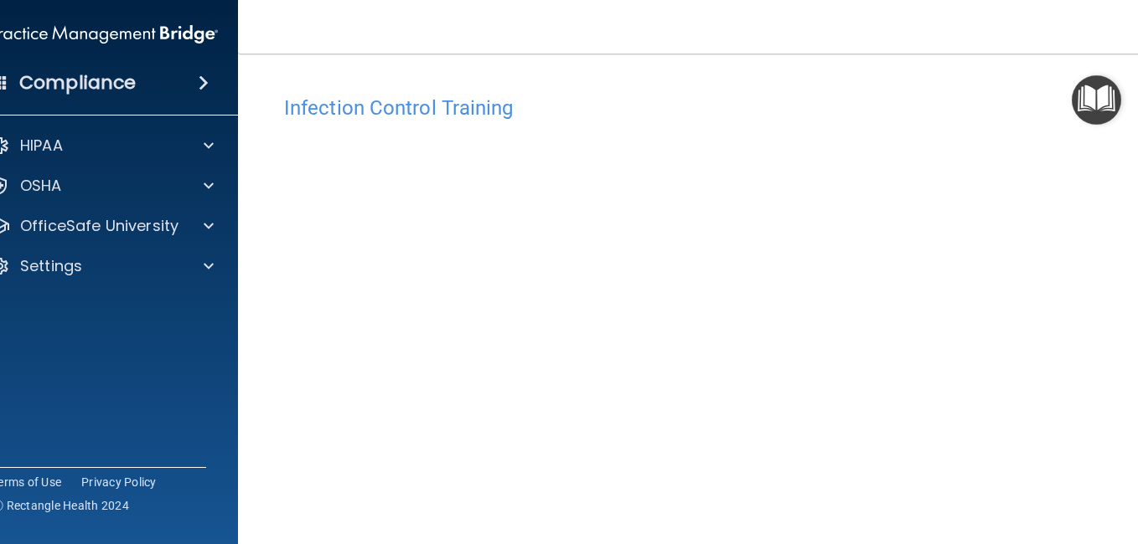 The height and width of the screenshot is (544, 1138). What do you see at coordinates (51, 266) in the screenshot?
I see `p: Settings` at bounding box center [51, 266].